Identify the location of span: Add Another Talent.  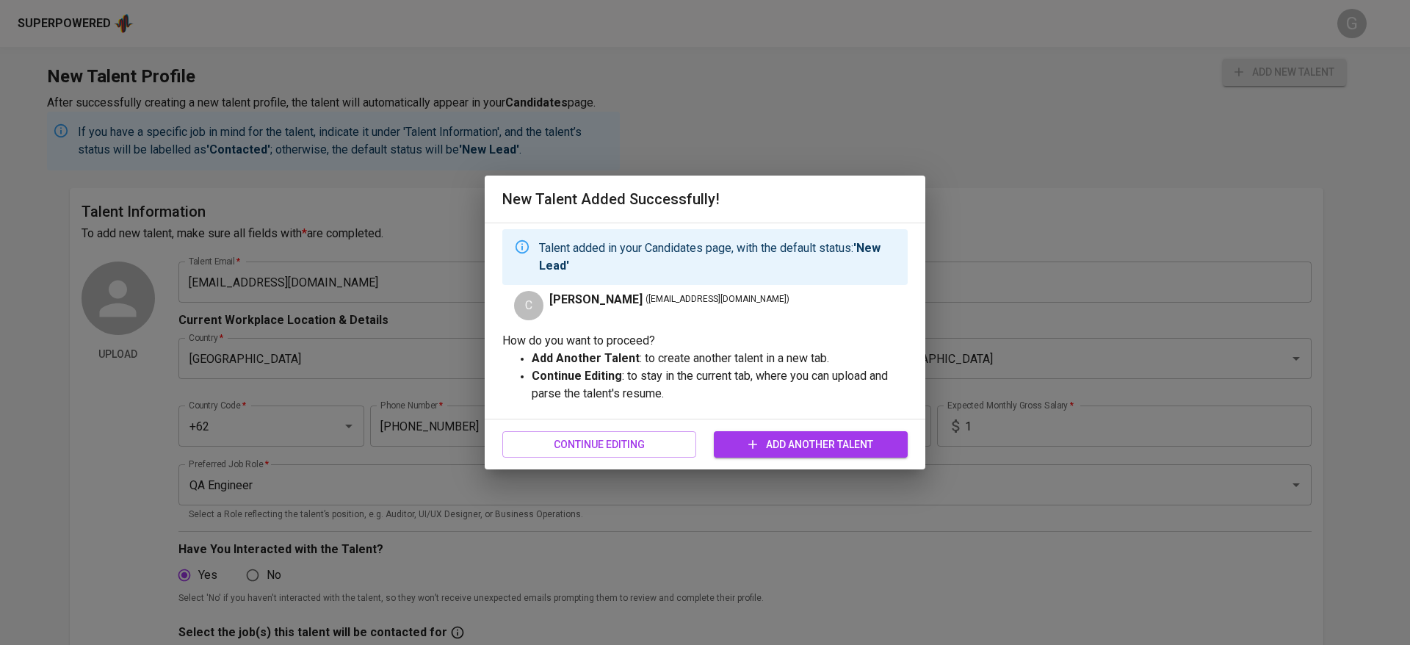
(811, 444).